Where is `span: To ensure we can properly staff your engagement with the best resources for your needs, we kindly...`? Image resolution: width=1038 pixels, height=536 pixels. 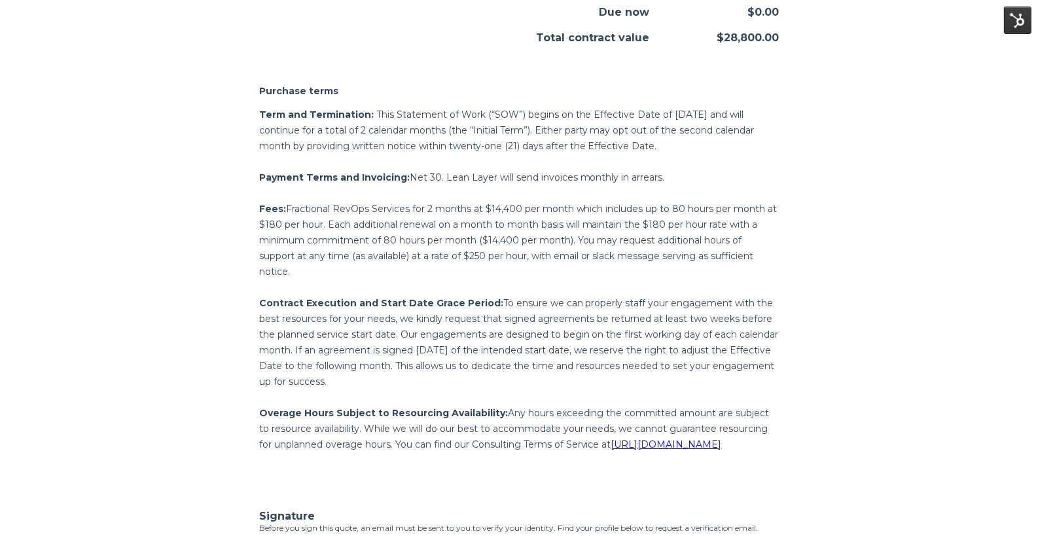 span: To ensure we can properly staff your engagement with the best resources for your needs, we kindly... is located at coordinates (519, 342).